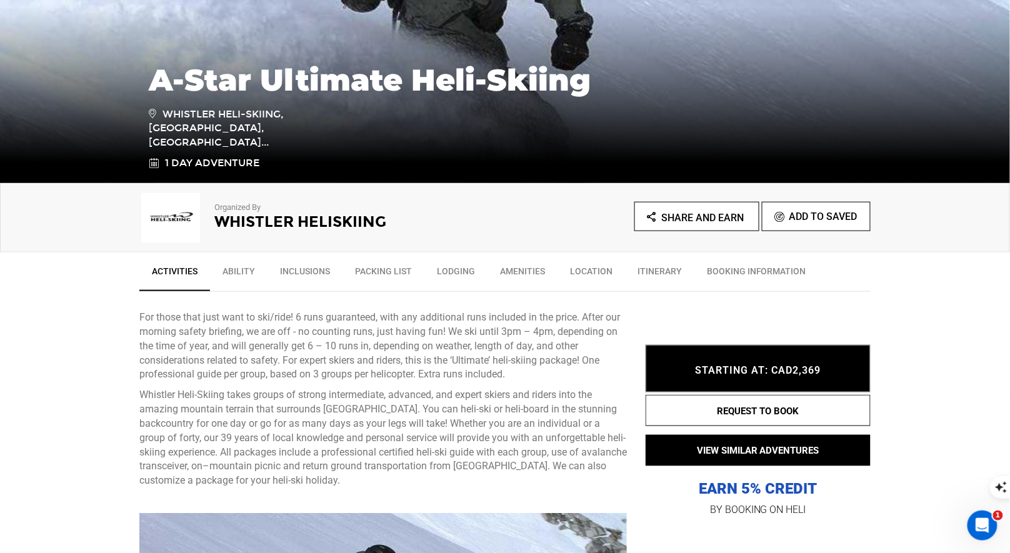 The width and height of the screenshot is (1010, 553). I want to click on a: Ability, so click(239, 274).